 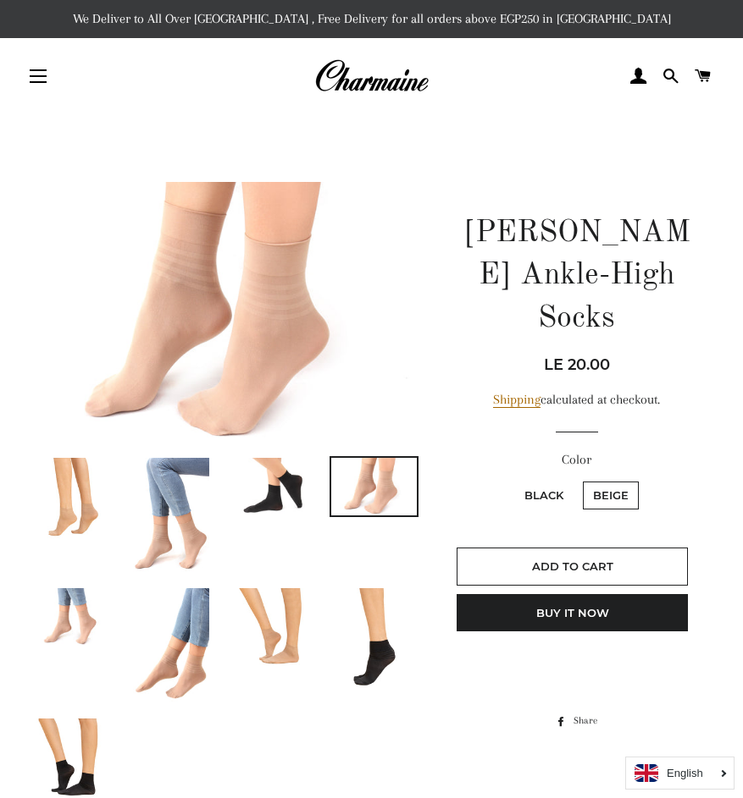 I want to click on a: Shipping, so click(x=517, y=400).